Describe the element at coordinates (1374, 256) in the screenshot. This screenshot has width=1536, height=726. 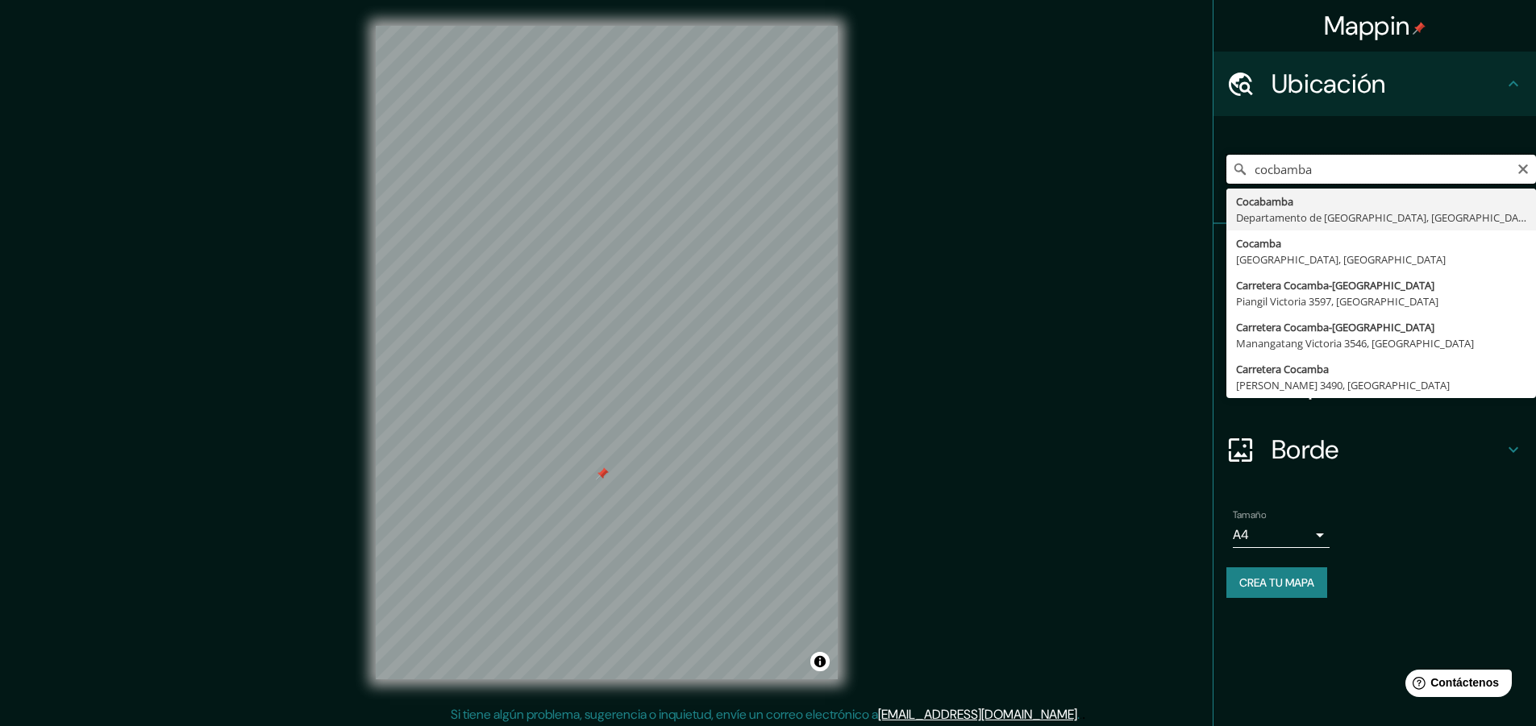
I see `div: Patas` at that location.